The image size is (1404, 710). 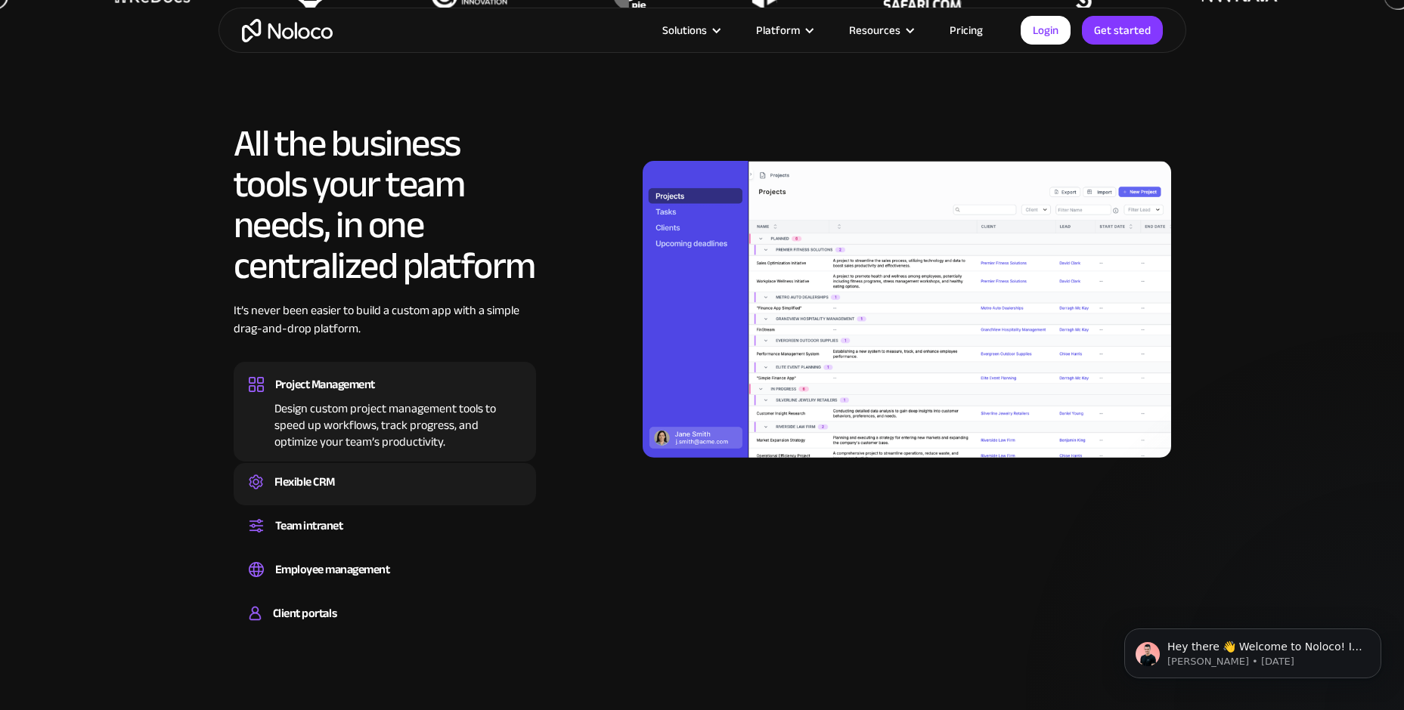 What do you see at coordinates (151, 57) in the screenshot?
I see `div: message notification from Darragh, 5d ago. Hey there 👋 Welcome to Noloco! If you have any questio...` at bounding box center [151, 57].